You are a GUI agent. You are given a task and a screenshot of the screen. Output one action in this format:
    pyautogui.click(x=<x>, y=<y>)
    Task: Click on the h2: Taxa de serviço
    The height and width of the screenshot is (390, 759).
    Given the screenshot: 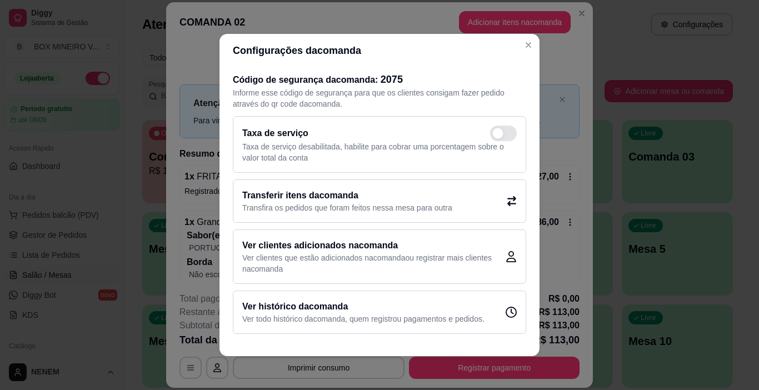 What is the action you would take?
    pyautogui.click(x=275, y=133)
    